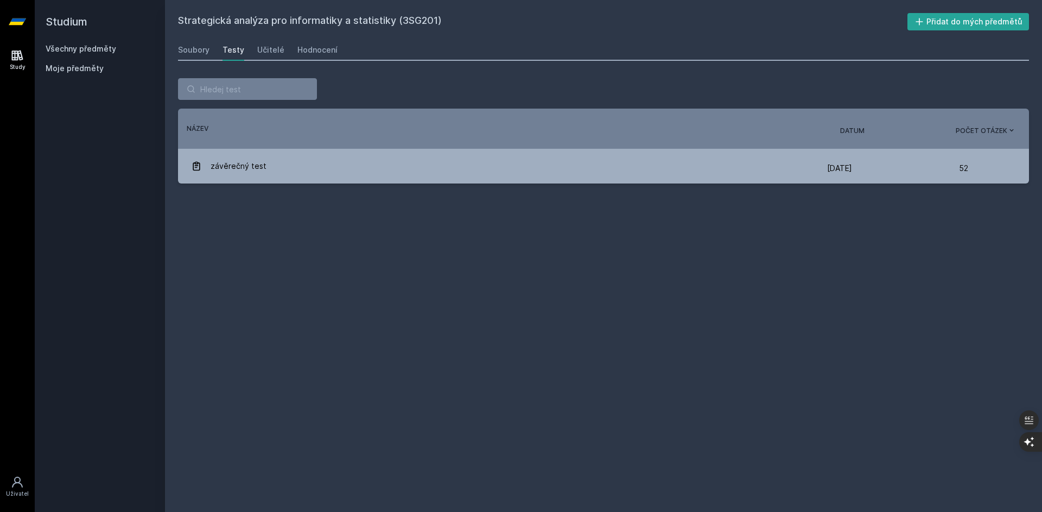 This screenshot has height=512, width=1042. I want to click on div: Testy, so click(233, 50).